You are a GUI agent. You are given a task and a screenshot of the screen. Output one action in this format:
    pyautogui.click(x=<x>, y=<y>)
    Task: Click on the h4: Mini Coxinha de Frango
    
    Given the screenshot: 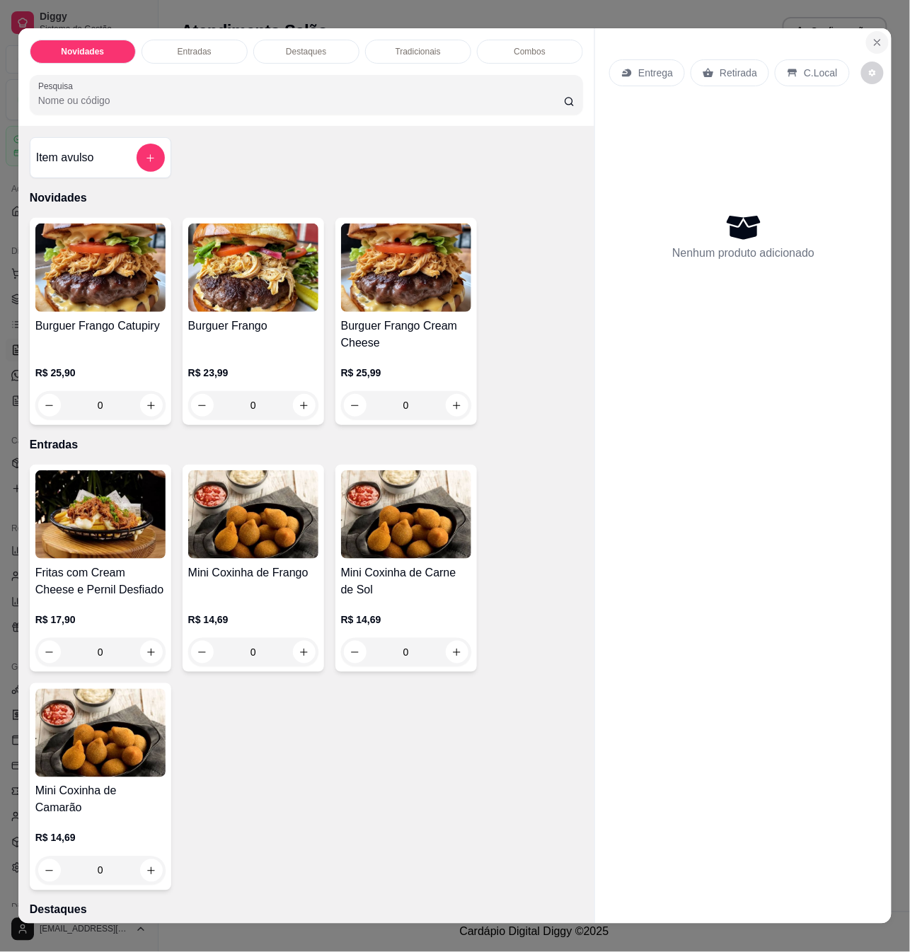 What is the action you would take?
    pyautogui.click(x=253, y=573)
    